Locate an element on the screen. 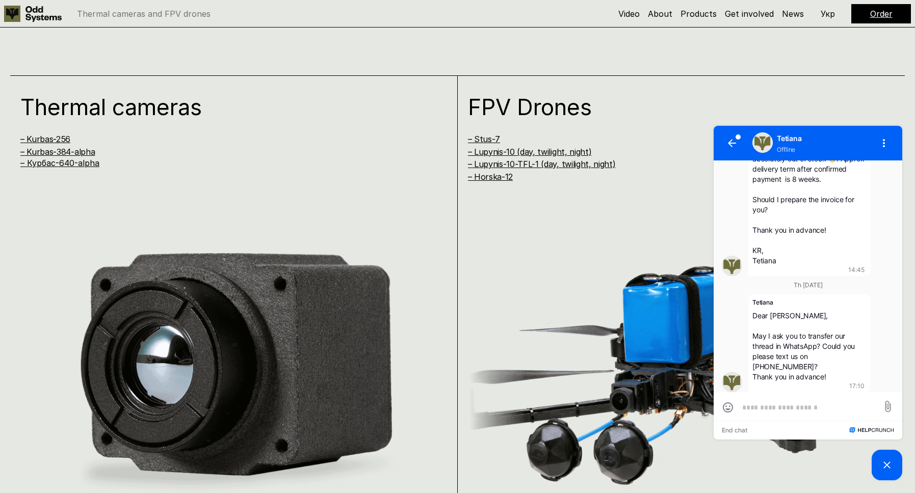 This screenshot has height=493, width=915. a: – Kurbas-256 is located at coordinates (45, 139).